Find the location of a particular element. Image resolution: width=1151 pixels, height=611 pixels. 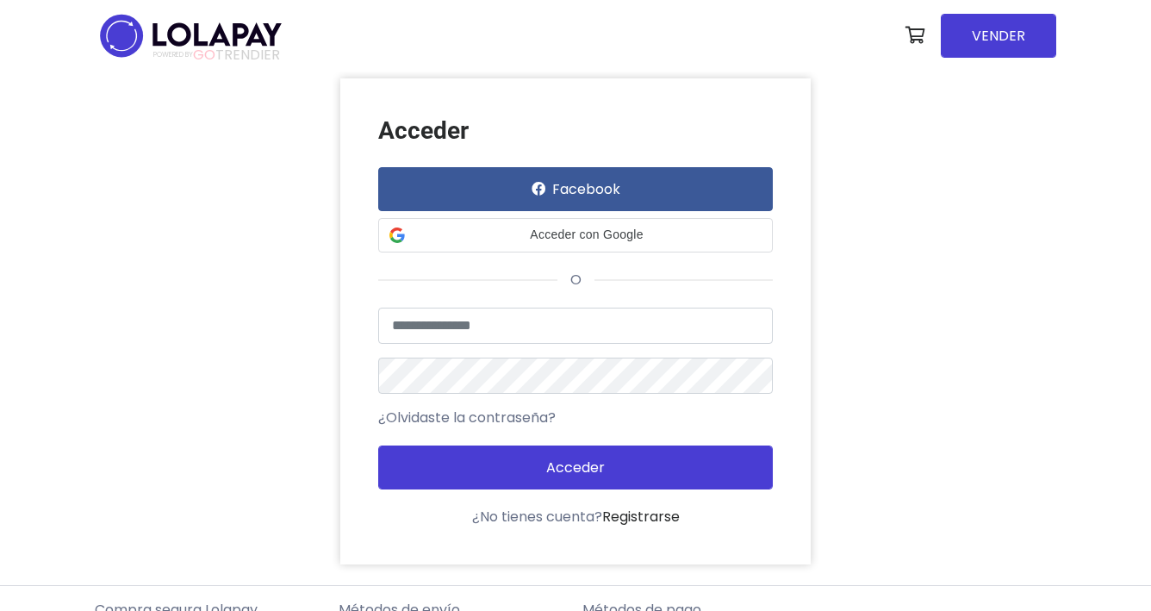

a: VENDER is located at coordinates (998, 35).